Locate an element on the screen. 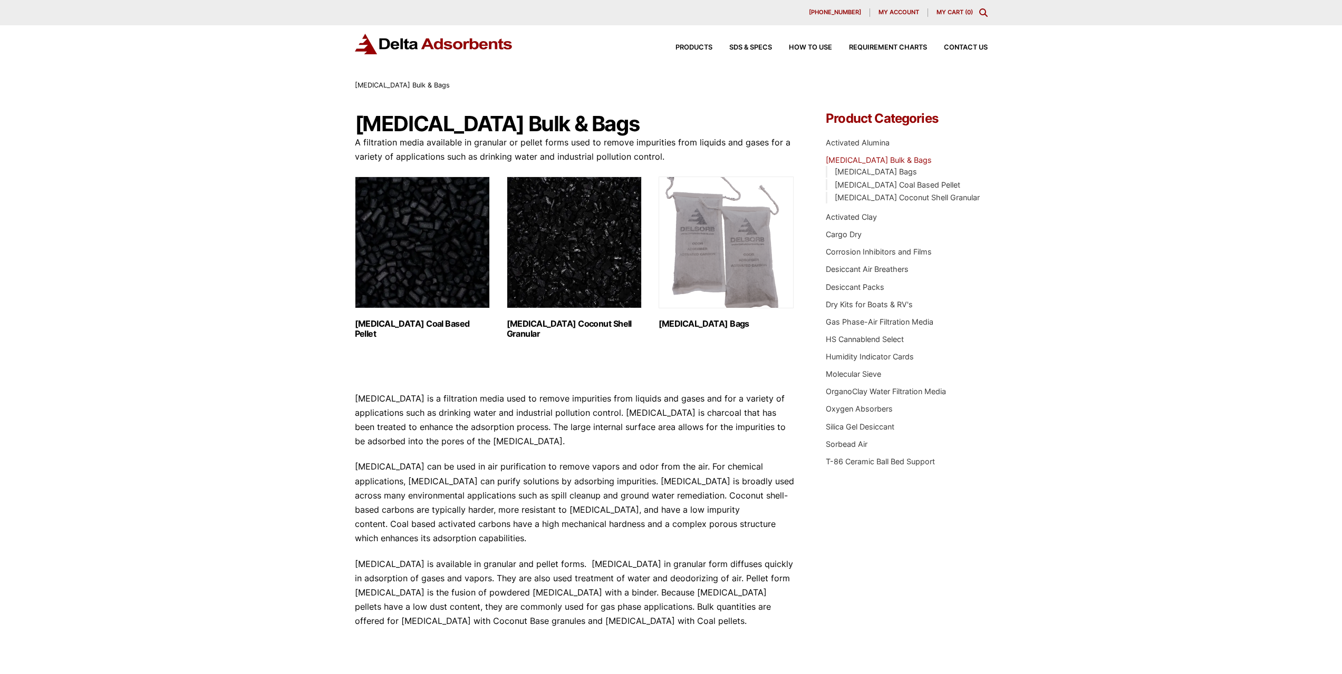 Image resolution: width=1342 pixels, height=674 pixels. span: SDS & SPECS is located at coordinates (750, 47).